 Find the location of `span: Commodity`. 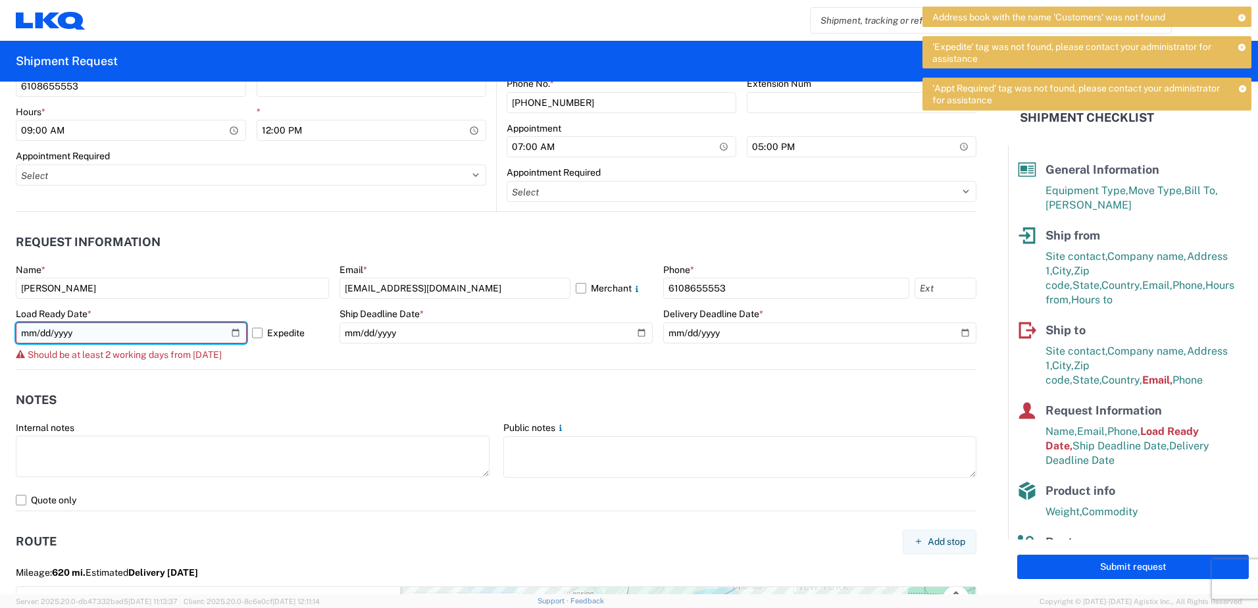

span: Commodity is located at coordinates (1110, 511).